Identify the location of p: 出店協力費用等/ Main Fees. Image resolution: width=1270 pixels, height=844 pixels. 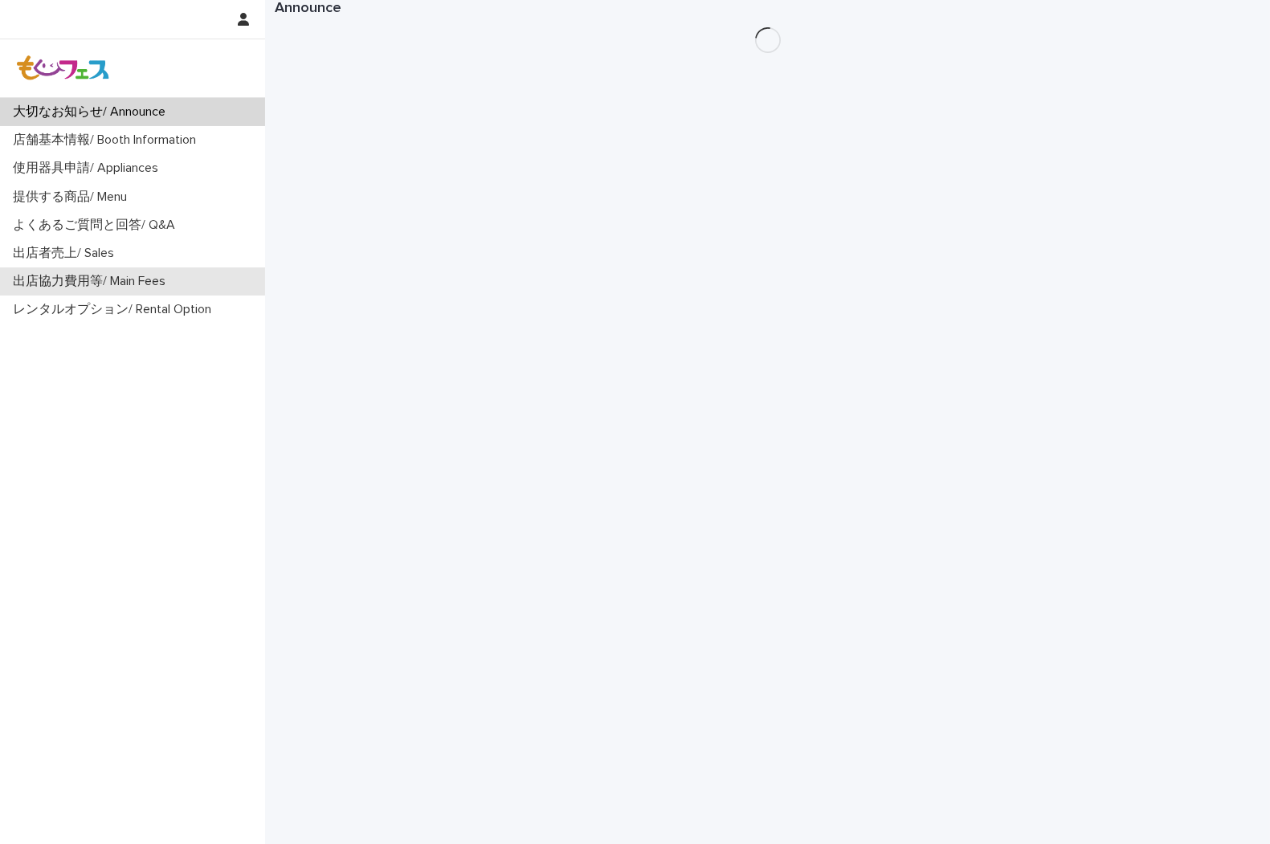
(92, 281).